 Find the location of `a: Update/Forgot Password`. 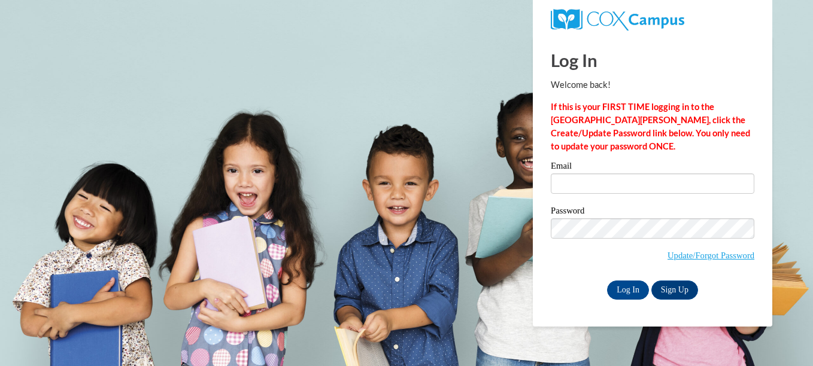

a: Update/Forgot Password is located at coordinates (711, 256).